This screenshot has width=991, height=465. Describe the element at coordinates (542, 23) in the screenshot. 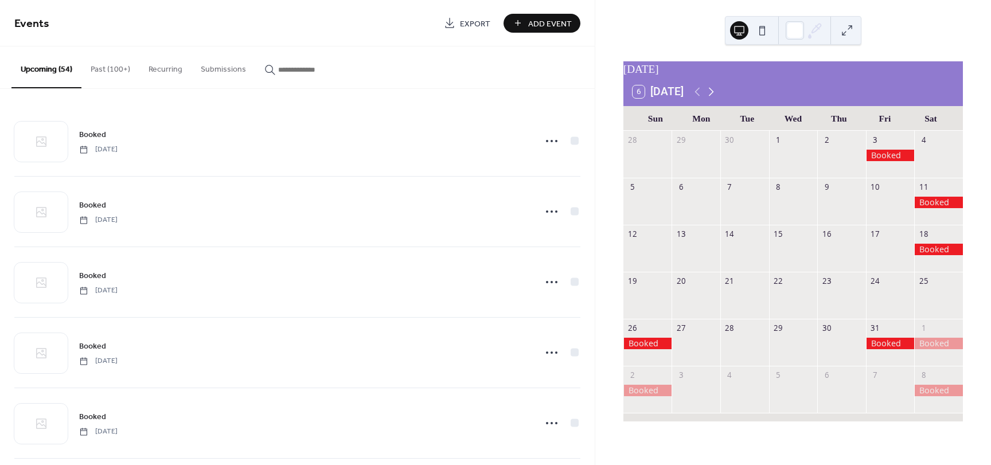

I see `a: Add Event` at that location.